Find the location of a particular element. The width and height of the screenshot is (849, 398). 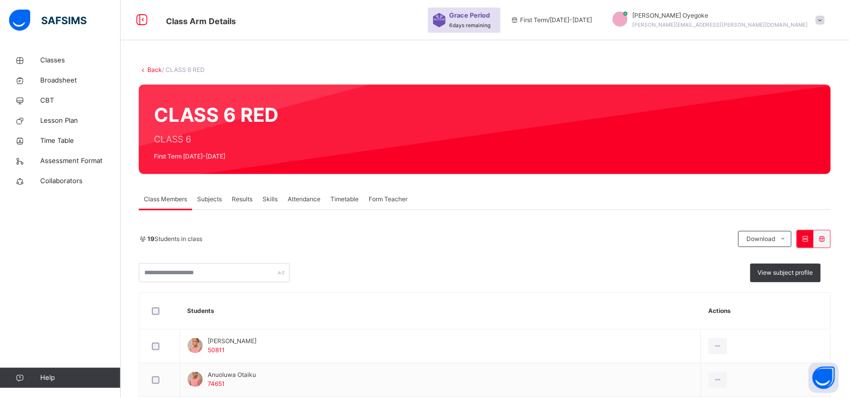

a: Back is located at coordinates (154, 69).